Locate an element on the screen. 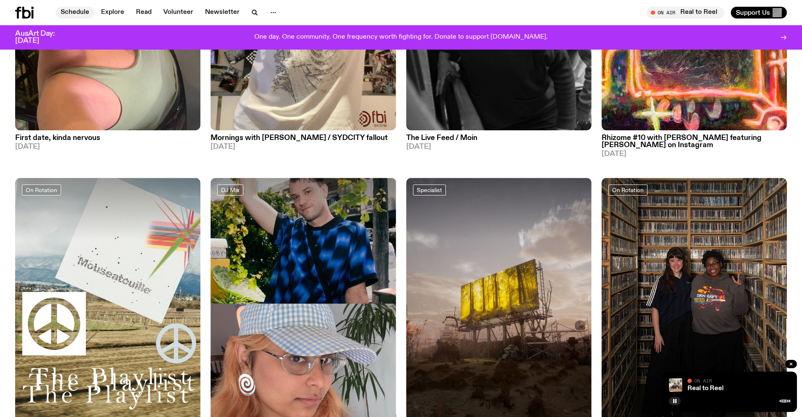  img: Jasper Craig Adams holds a vintage camera to his eye, obscuring his face. He is wearing a grey ju... is located at coordinates (675, 385).